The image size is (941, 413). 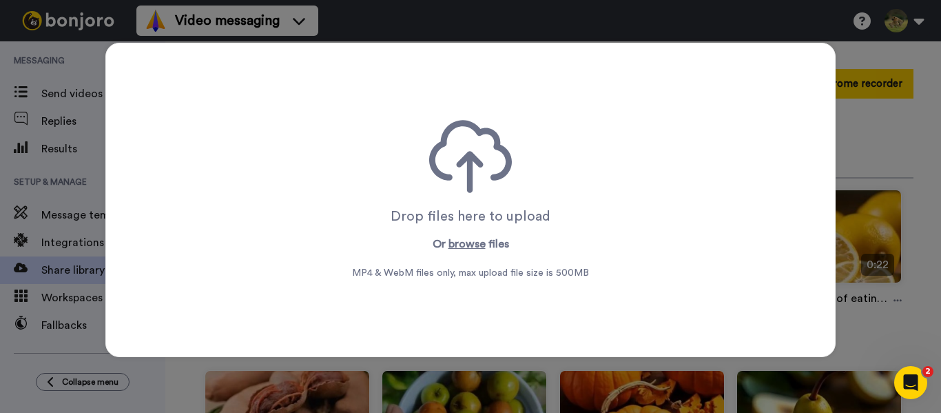 What do you see at coordinates (470, 273) in the screenshot?
I see `span: MP4 & WebM files only, max upload file size is 500 MB` at bounding box center [470, 273].